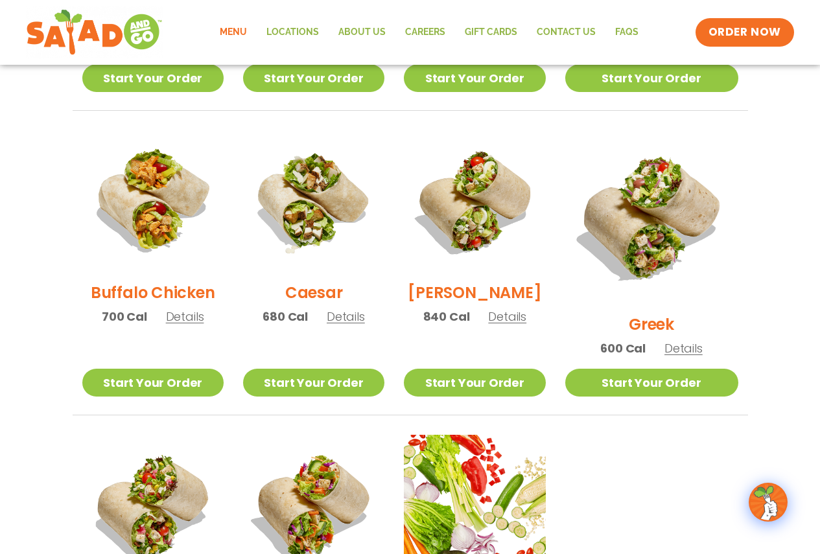  I want to click on img: wpChatIcon, so click(768, 502).